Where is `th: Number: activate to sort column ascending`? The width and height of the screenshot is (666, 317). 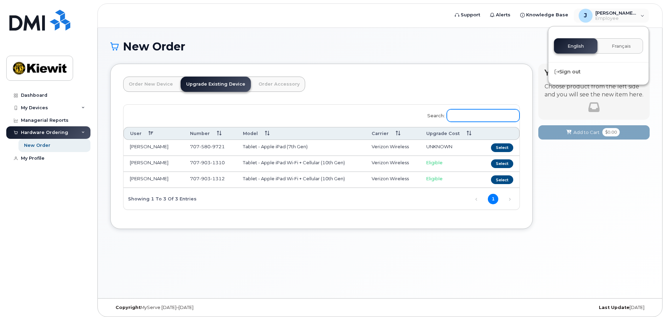
th: Number: activate to sort column ascending is located at coordinates (210, 133).